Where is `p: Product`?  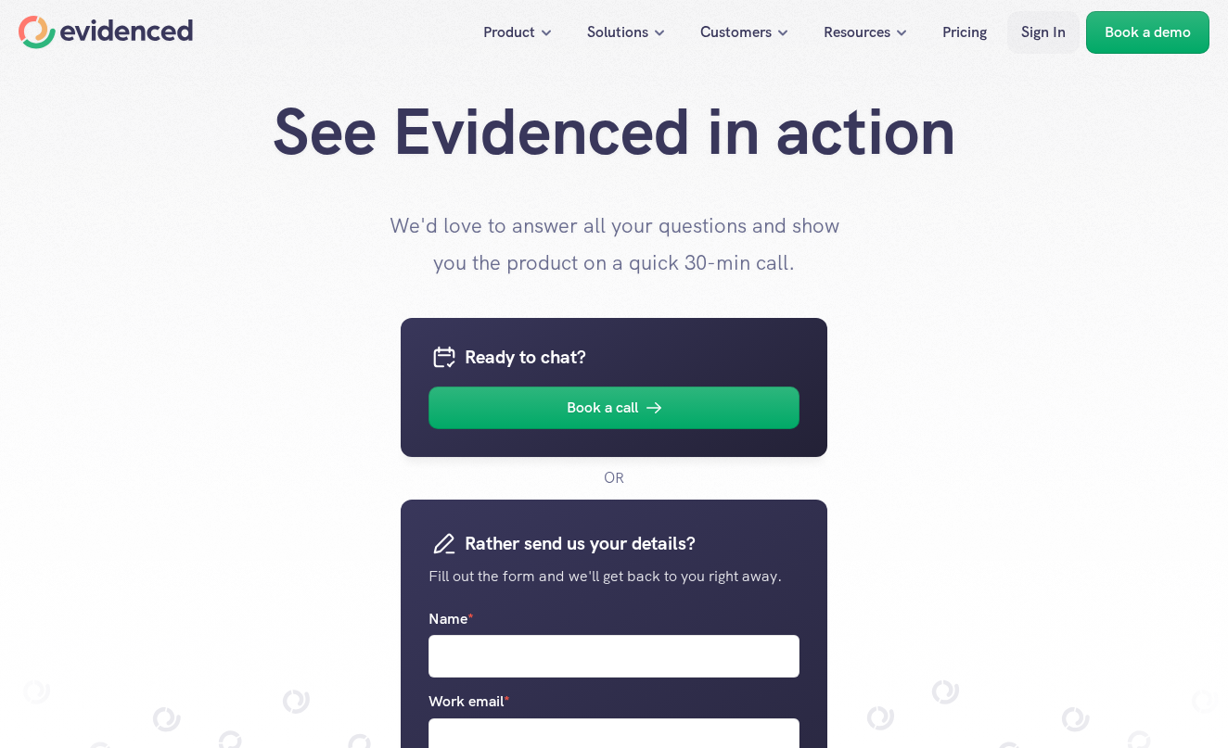
p: Product is located at coordinates (509, 32).